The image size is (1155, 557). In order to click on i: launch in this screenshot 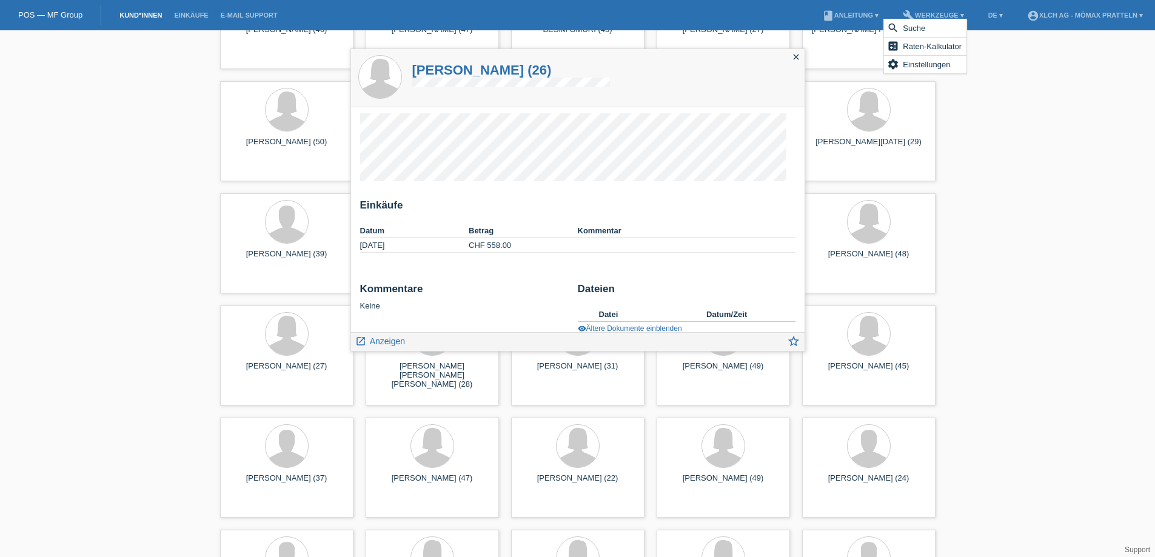, I will do `click(361, 341)`.